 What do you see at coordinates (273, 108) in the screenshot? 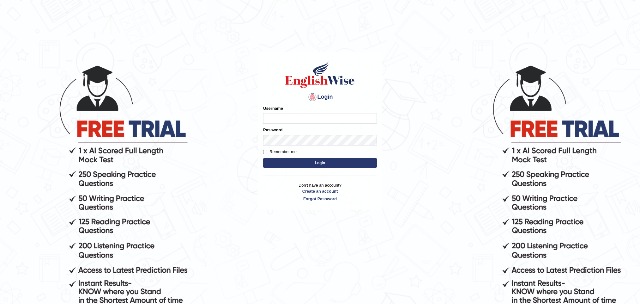
I see `label: Username` at bounding box center [273, 108].